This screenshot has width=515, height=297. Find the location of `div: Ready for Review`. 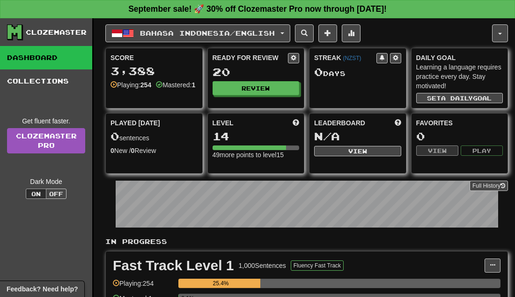

div: Ready for Review is located at coordinates (251, 58).